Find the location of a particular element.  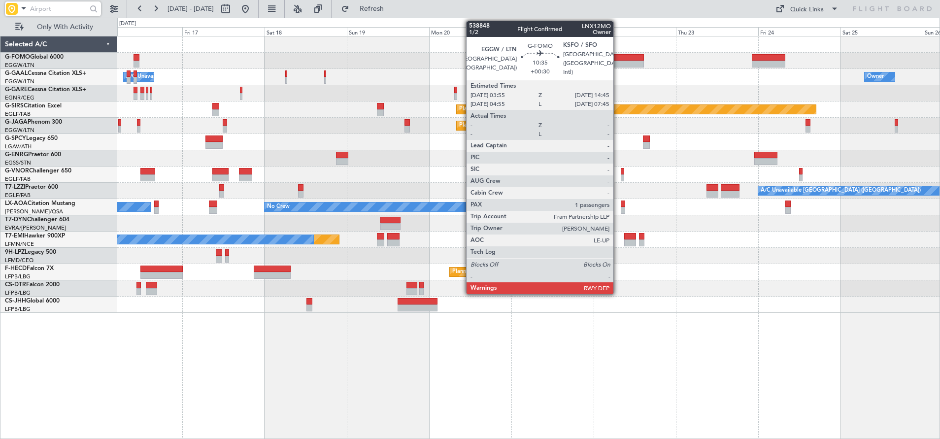

span: G-GARE is located at coordinates (16, 90).